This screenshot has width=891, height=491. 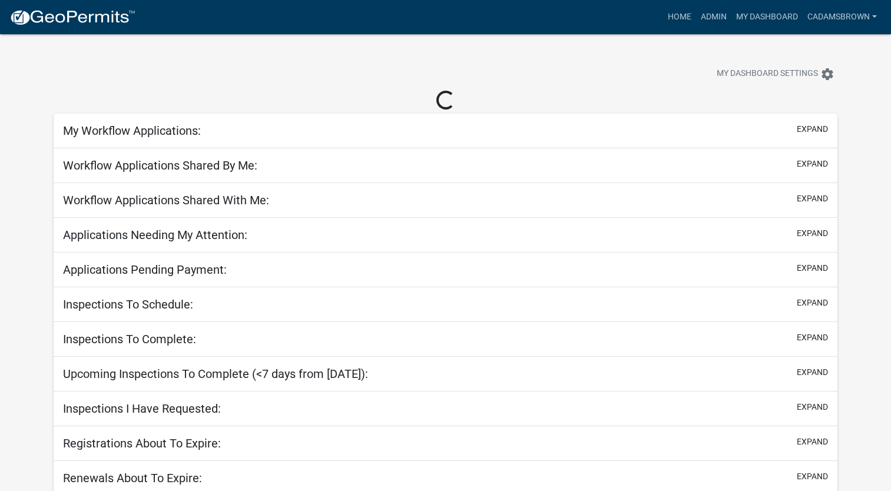 What do you see at coordinates (142, 409) in the screenshot?
I see `h5: Inspections I Have Requested:` at bounding box center [142, 409].